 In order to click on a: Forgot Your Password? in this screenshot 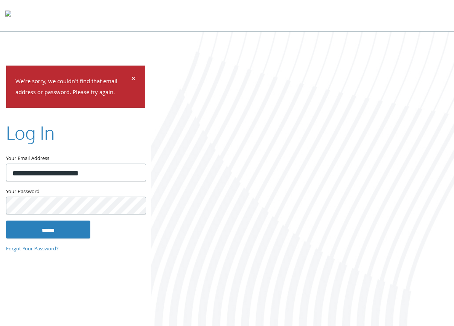, I will do `click(32, 249)`.